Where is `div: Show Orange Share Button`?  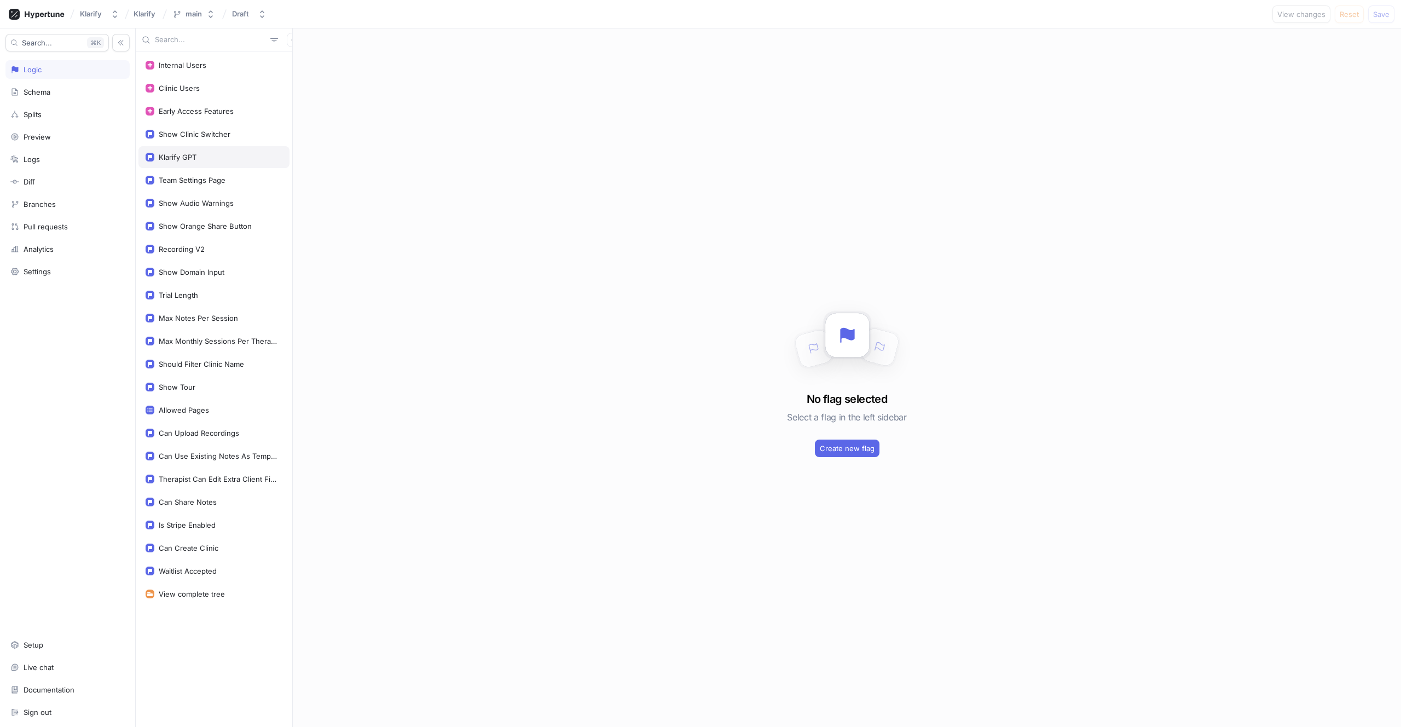 div: Show Orange Share Button is located at coordinates (205, 226).